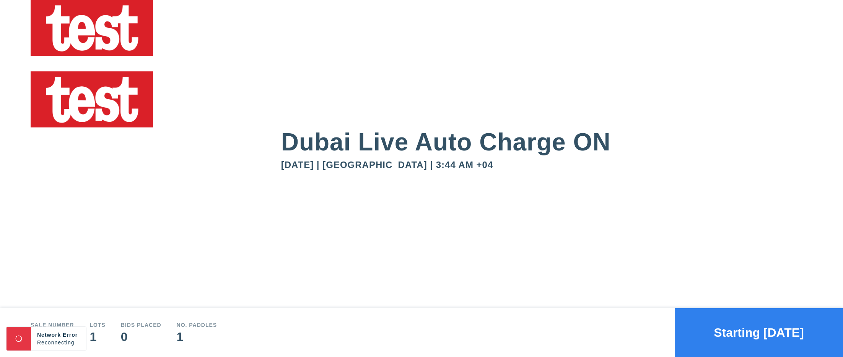 This screenshot has width=843, height=357. Describe the element at coordinates (92, 36) in the screenshot. I see `img: small` at that location.